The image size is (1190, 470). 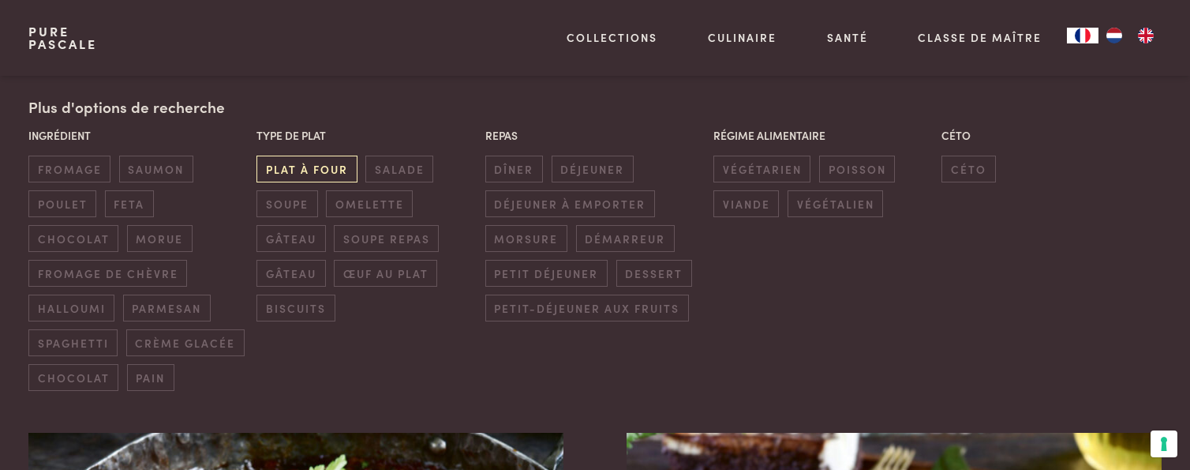 I want to click on ul: Language list, so click(x=1130, y=36).